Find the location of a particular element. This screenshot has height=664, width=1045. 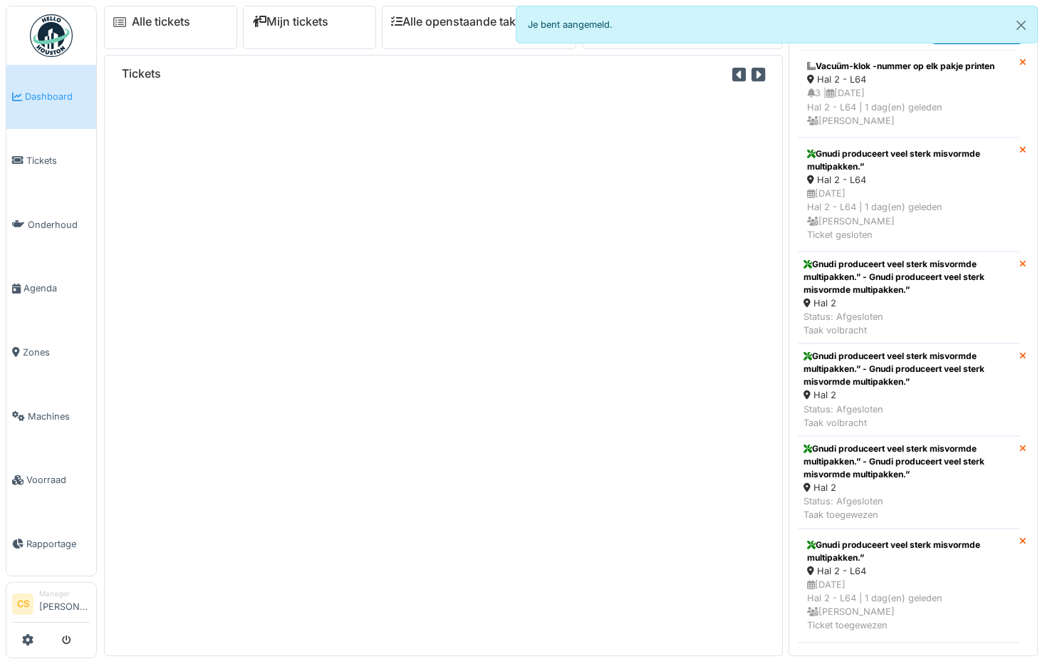

a: Machines is located at coordinates (51, 416).